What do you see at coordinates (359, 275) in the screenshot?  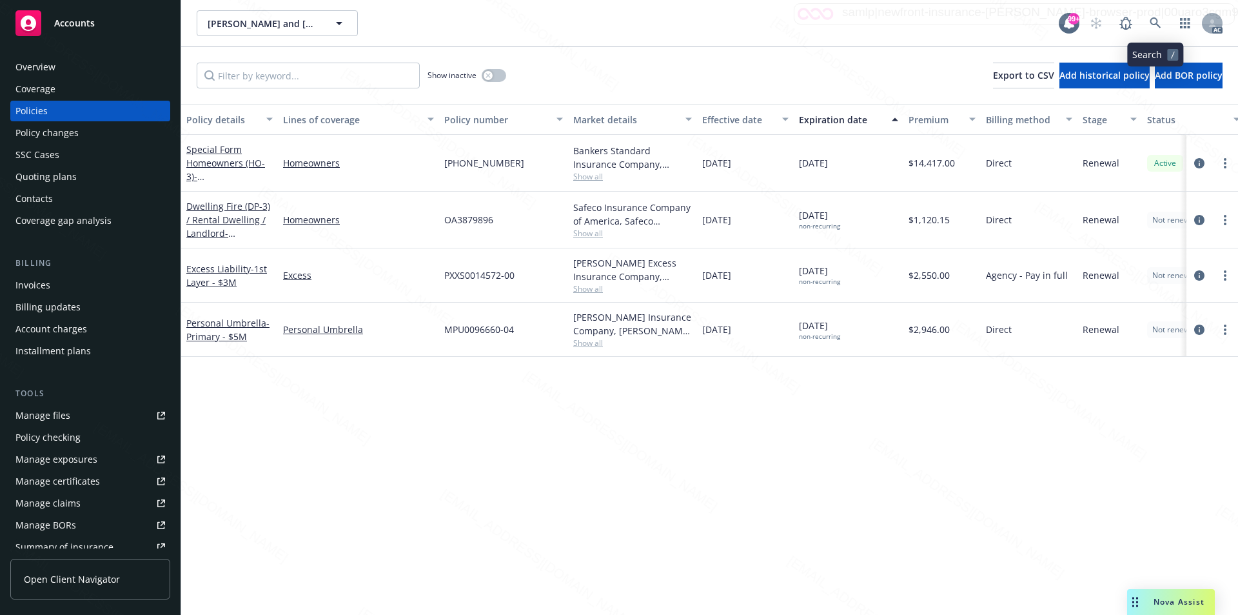 I see `a: Excess` at bounding box center [359, 275].